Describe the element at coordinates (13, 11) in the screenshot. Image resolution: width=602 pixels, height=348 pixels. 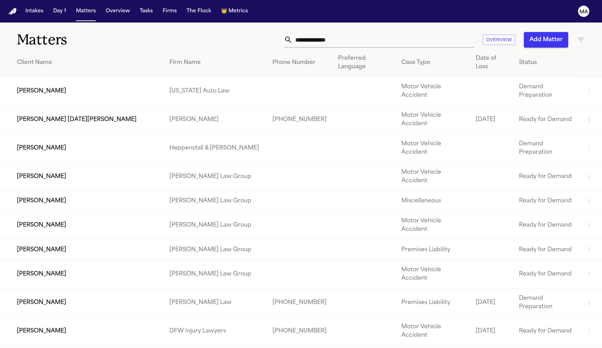
I see `a: Home` at that location.